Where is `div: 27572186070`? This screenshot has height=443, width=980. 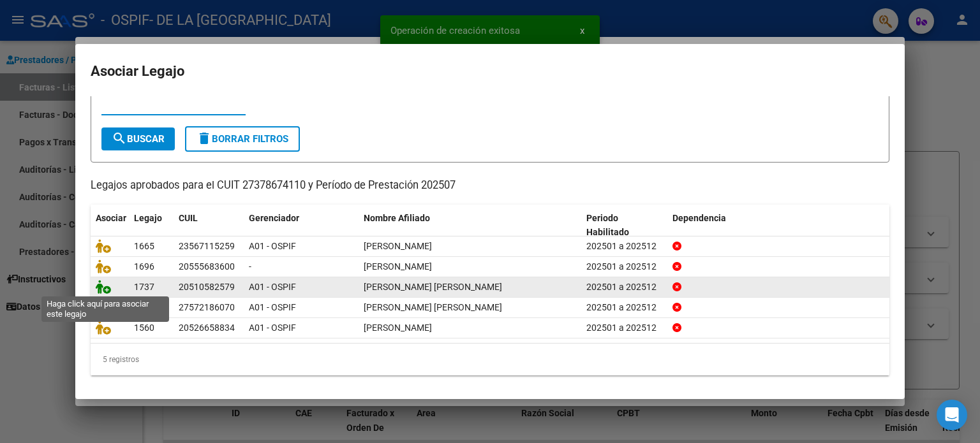 div: 27572186070 is located at coordinates (207, 307).